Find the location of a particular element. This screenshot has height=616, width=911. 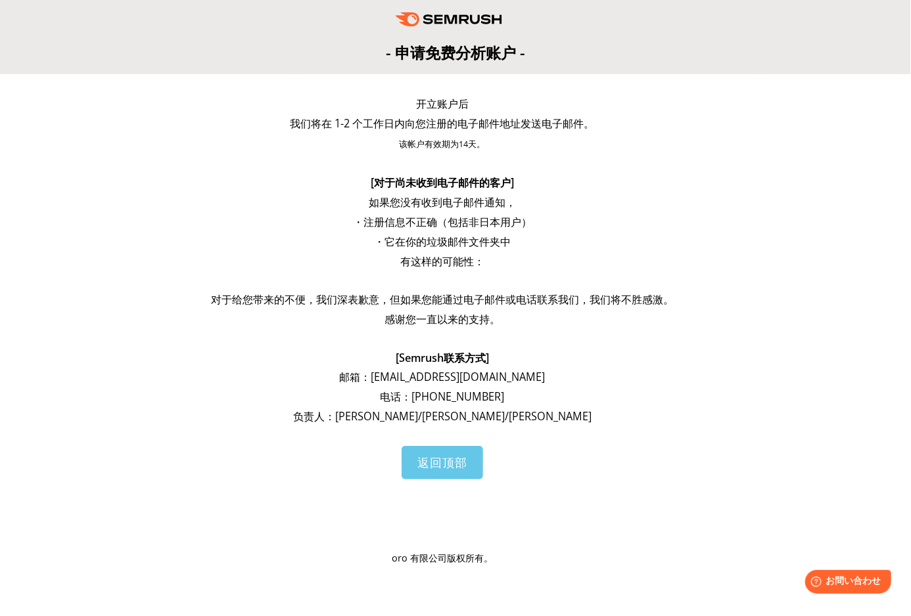

span: お問い合わせ is located at coordinates (59, 16).